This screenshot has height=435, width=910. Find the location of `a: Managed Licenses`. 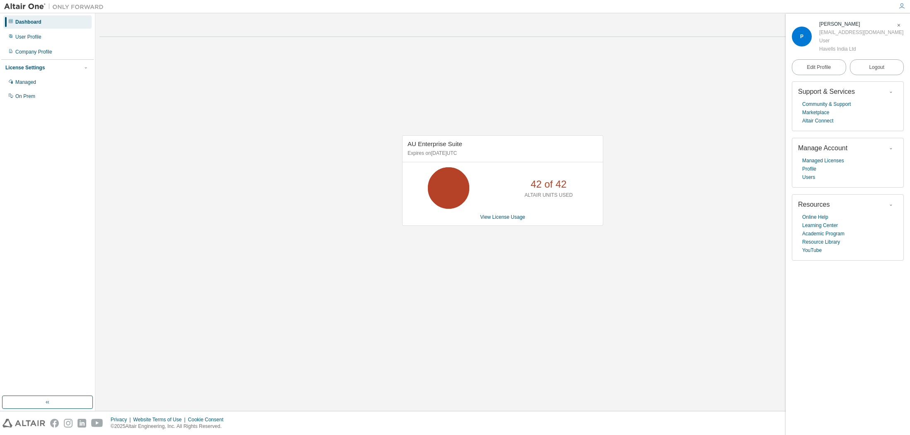

a: Managed Licenses is located at coordinates (823, 161).